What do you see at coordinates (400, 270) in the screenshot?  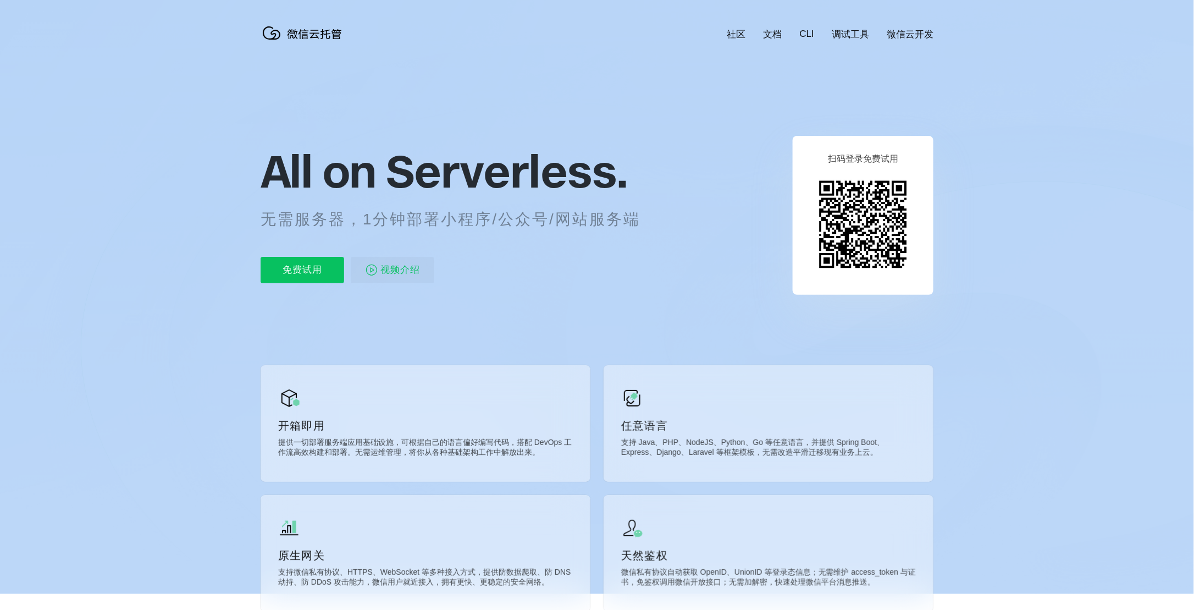 I see `span: 视频介绍` at bounding box center [400, 270].